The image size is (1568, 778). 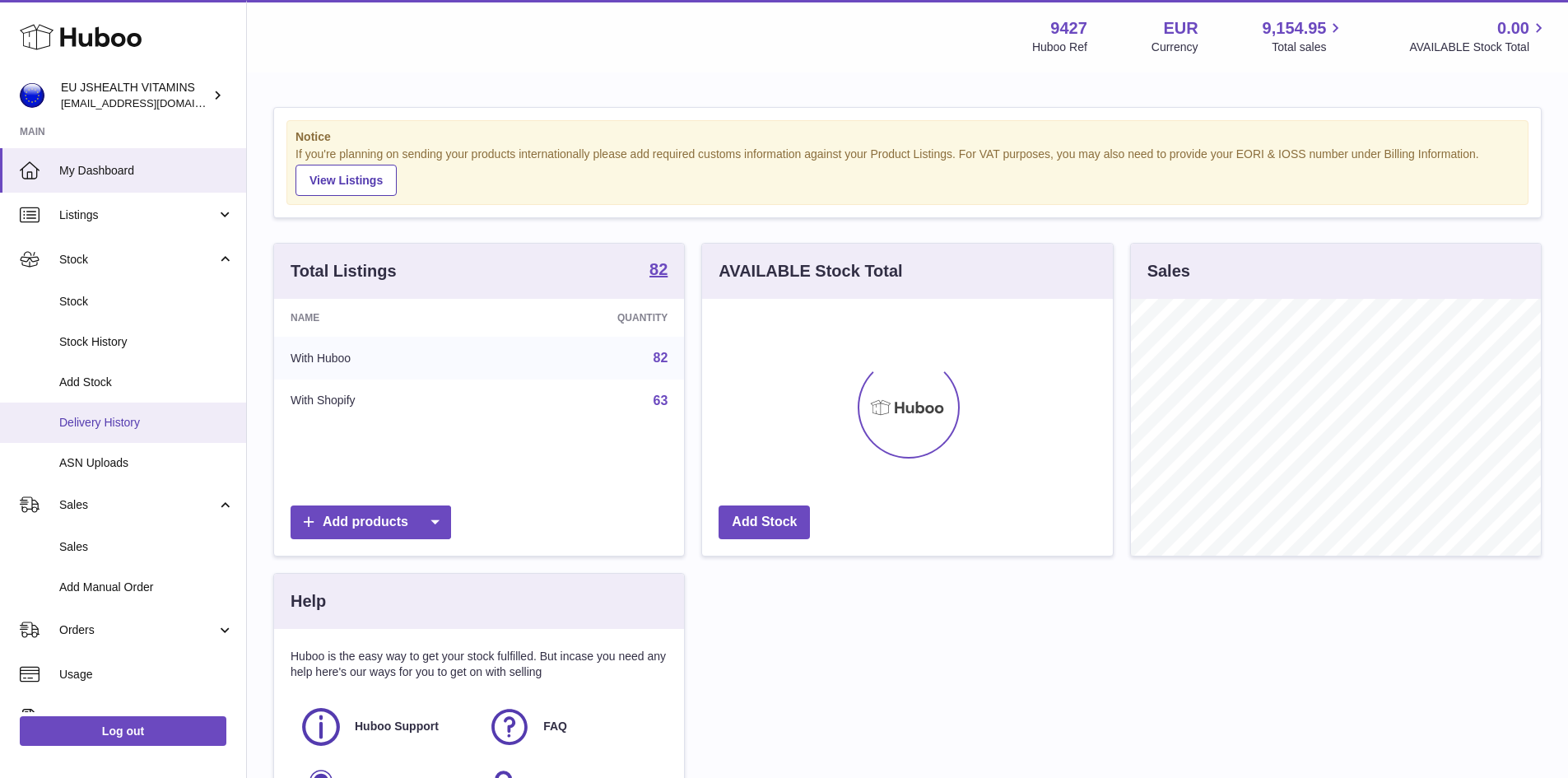 What do you see at coordinates (590, 318) in the screenshot?
I see `th: Quantity` at bounding box center [590, 318].